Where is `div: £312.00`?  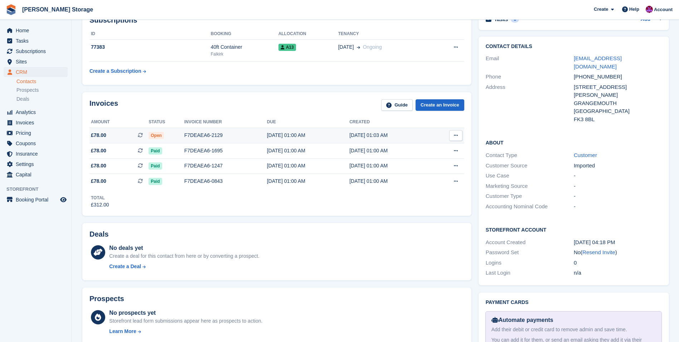
div: £312.00 is located at coordinates (100, 204).